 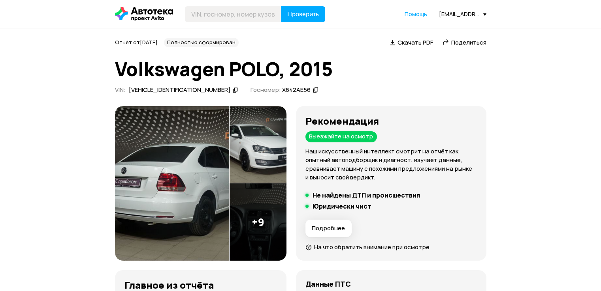 What do you see at coordinates (411, 42) in the screenshot?
I see `a: Скачать PDF` at bounding box center [411, 42].